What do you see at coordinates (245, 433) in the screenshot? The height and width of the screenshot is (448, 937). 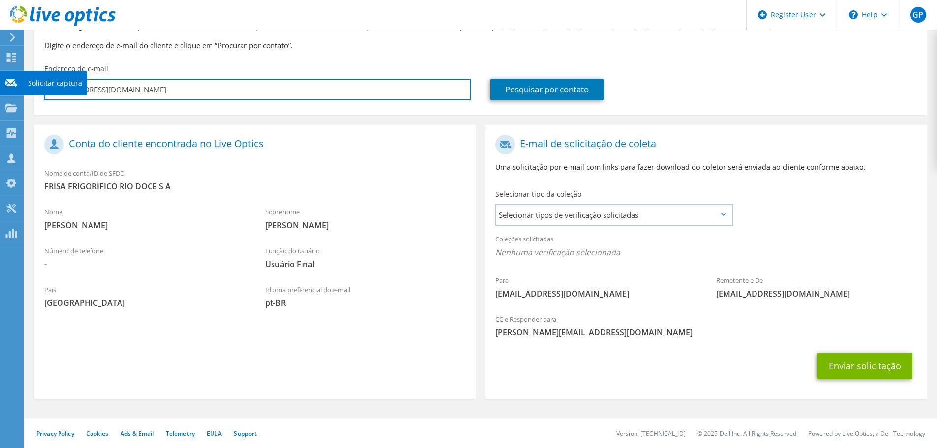 I see `a: Support` at bounding box center [245, 433].